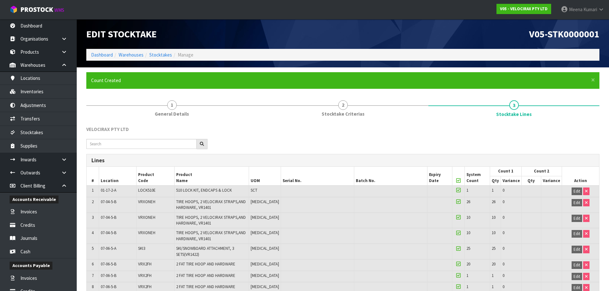 The height and width of the screenshot is (291, 609). Describe the element at coordinates (131, 55) in the screenshot. I see `a: Warehouses` at that location.